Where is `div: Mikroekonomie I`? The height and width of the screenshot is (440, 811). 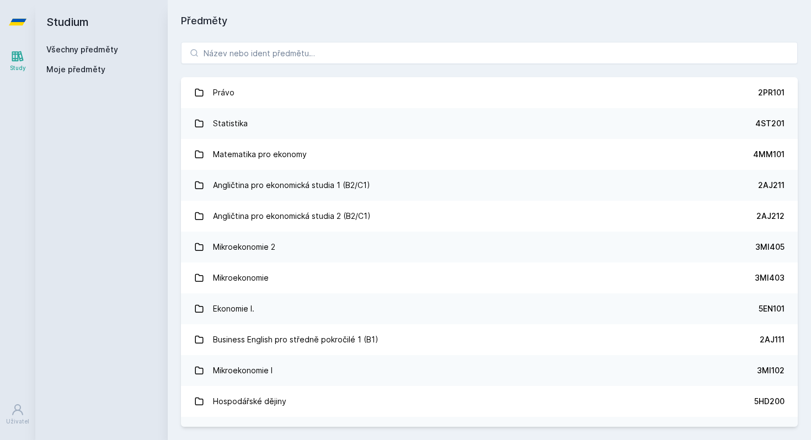 div: Mikroekonomie I is located at coordinates (243, 371).